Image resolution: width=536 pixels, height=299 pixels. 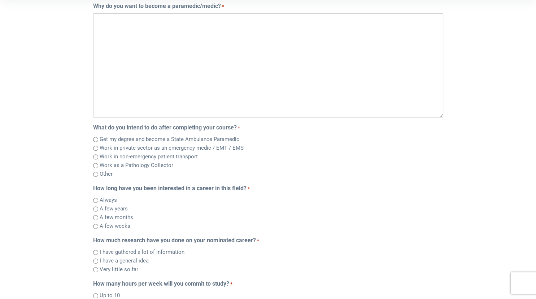 I want to click on label: I have a general idea, so click(x=124, y=260).